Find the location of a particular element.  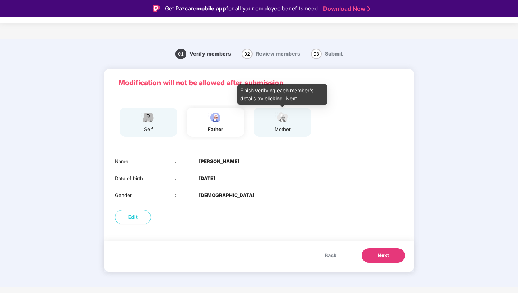

div: father is located at coordinates (216, 129).